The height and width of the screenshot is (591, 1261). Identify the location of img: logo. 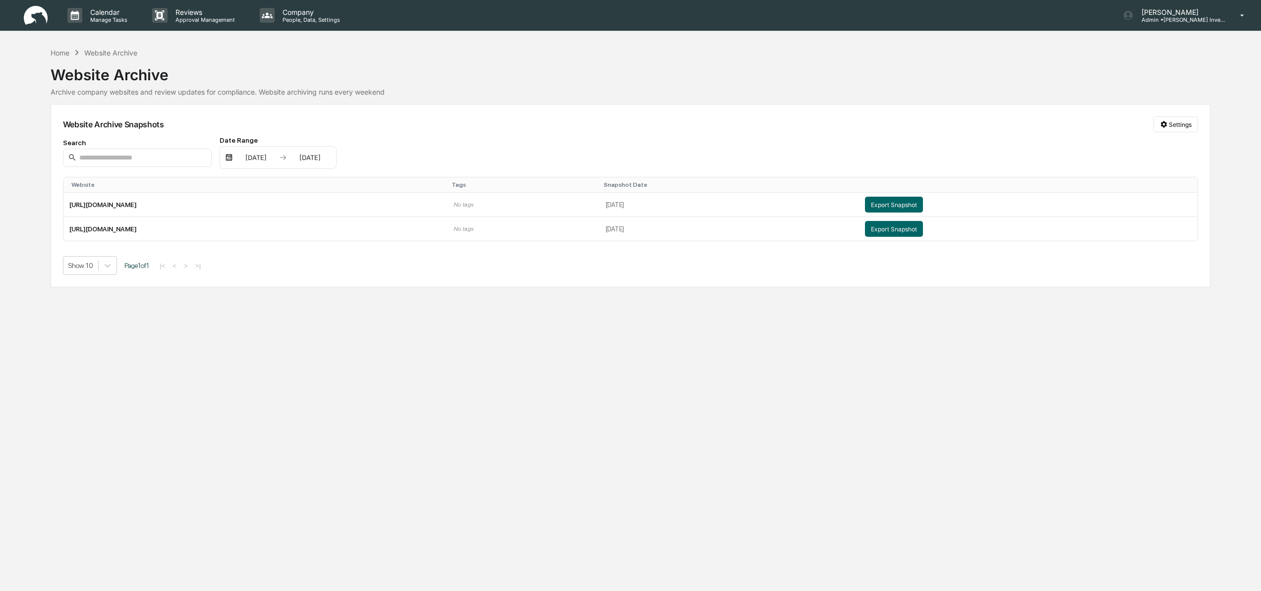
(36, 15).